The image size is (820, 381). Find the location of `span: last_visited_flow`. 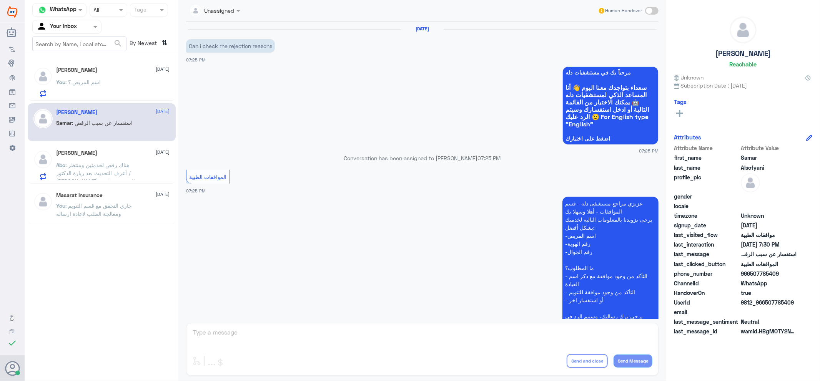

span: last_visited_flow is located at coordinates (706, 235).